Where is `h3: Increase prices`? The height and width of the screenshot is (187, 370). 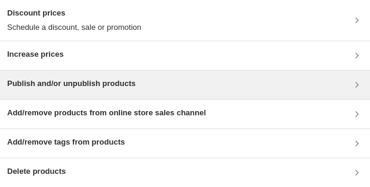
h3: Increase prices is located at coordinates (35, 54).